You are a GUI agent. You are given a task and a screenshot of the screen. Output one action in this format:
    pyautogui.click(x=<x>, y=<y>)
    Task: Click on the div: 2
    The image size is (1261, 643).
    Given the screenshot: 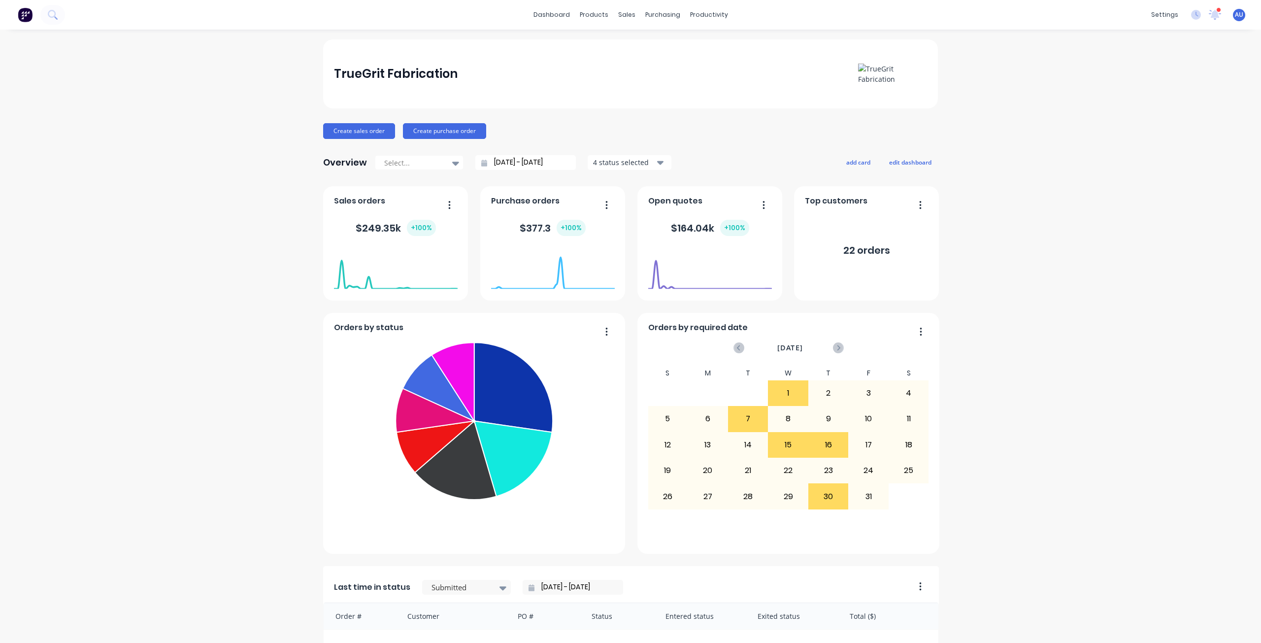 What is the action you would take?
    pyautogui.click(x=828, y=393)
    